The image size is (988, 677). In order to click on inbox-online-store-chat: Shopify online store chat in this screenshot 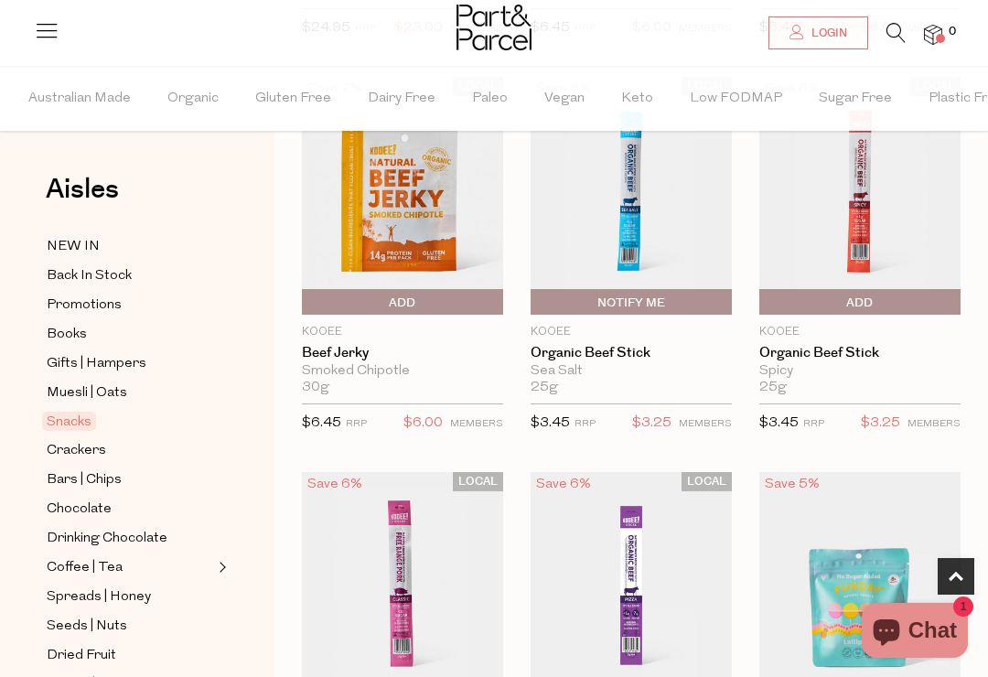, I will do `click(915, 632)`.